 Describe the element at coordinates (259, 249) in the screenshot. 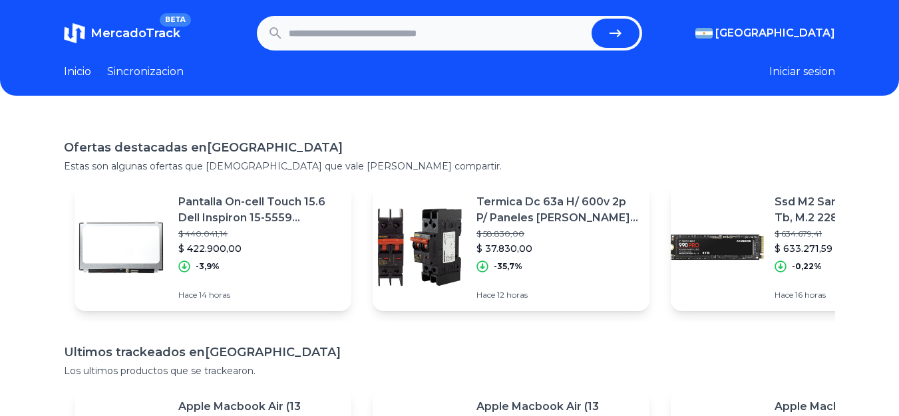

I see `p: $ 422.900,00` at that location.